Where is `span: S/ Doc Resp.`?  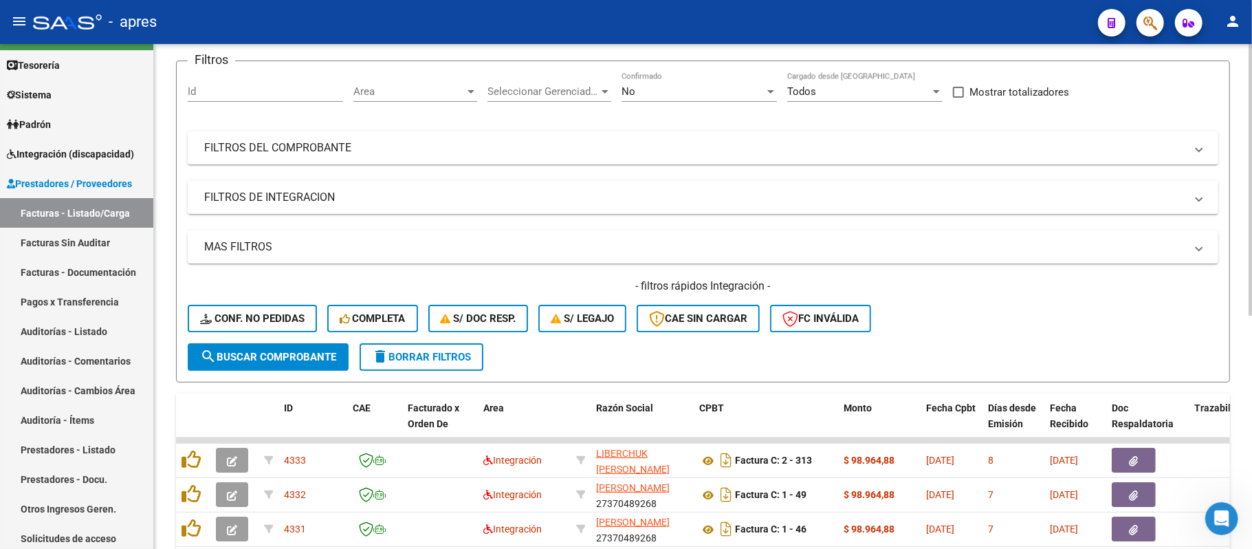
span: S/ Doc Resp. is located at coordinates (479, 318).